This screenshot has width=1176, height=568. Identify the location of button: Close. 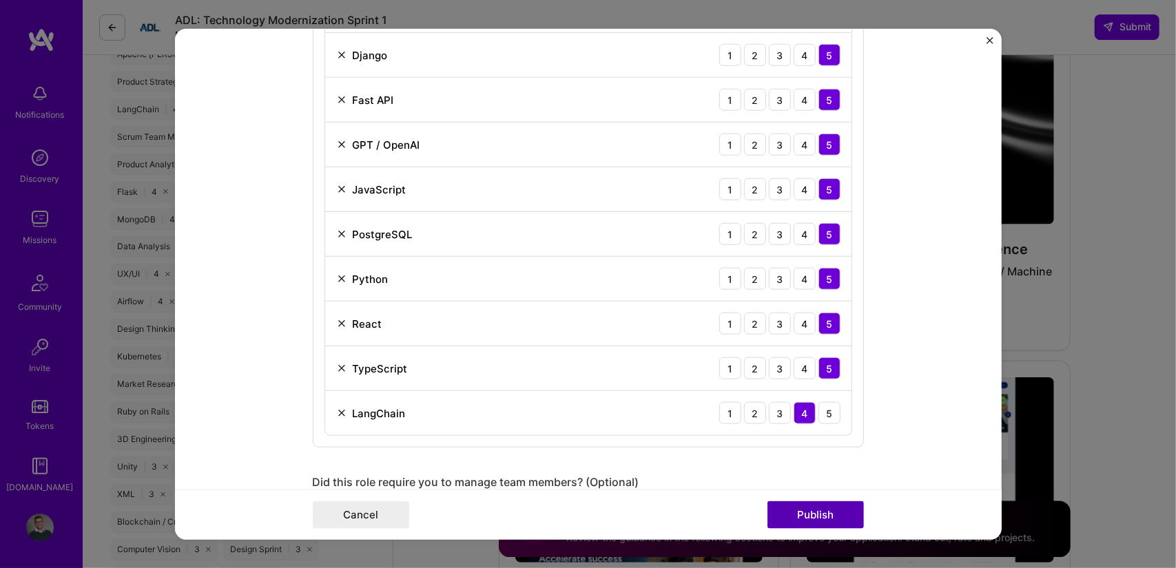
(990, 43).